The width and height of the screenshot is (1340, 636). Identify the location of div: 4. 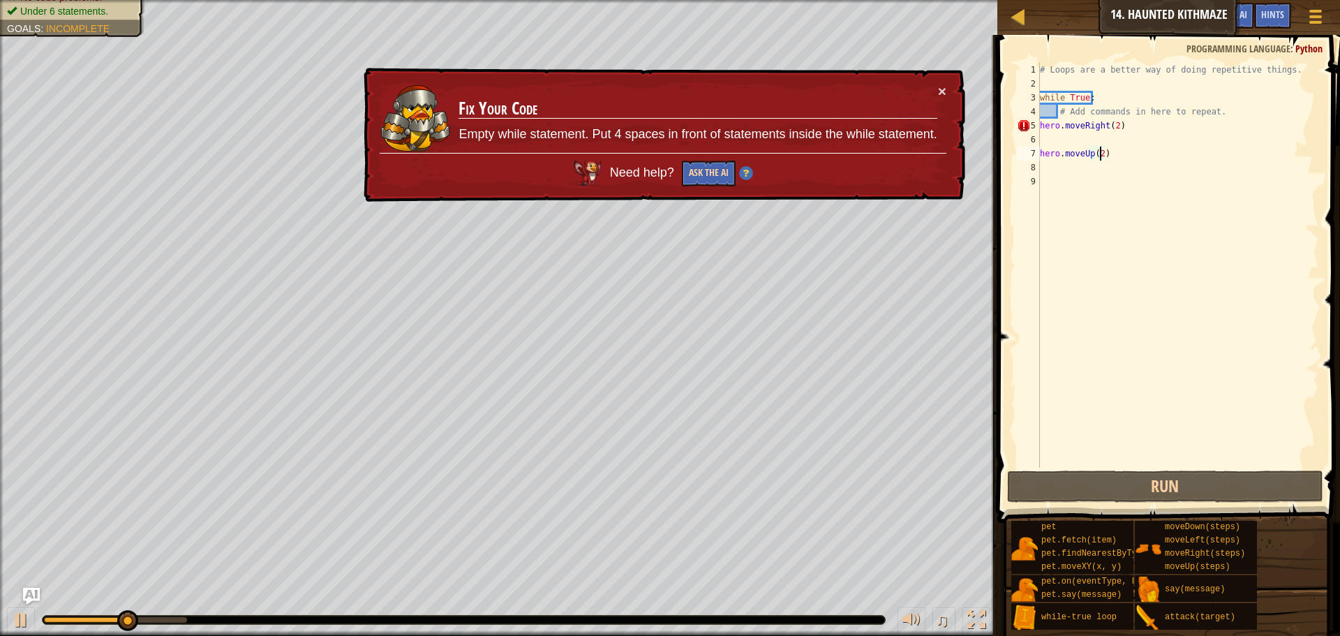
(1028, 112).